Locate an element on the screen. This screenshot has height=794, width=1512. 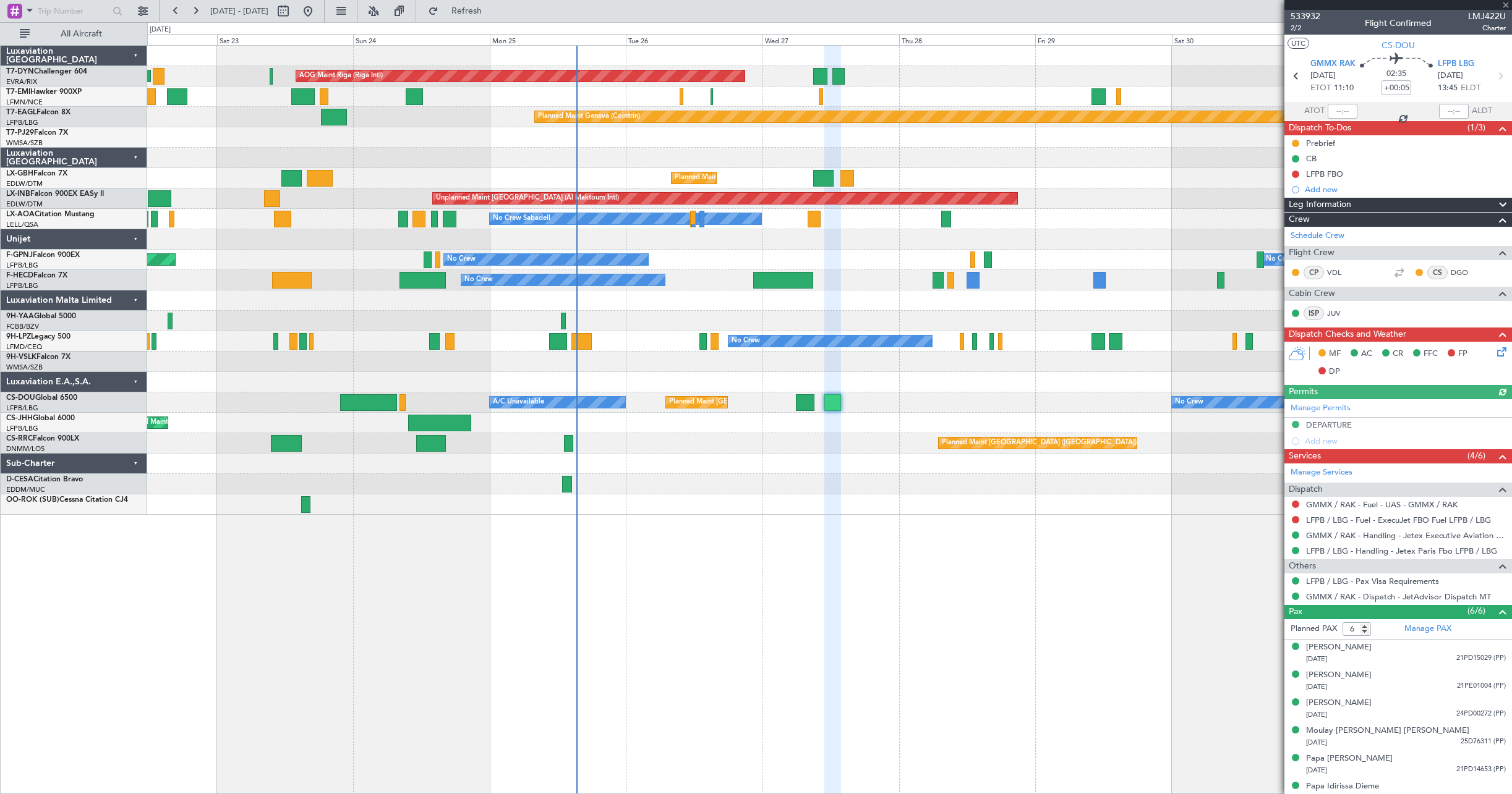
div: A/C Unavailable is located at coordinates (518, 403).